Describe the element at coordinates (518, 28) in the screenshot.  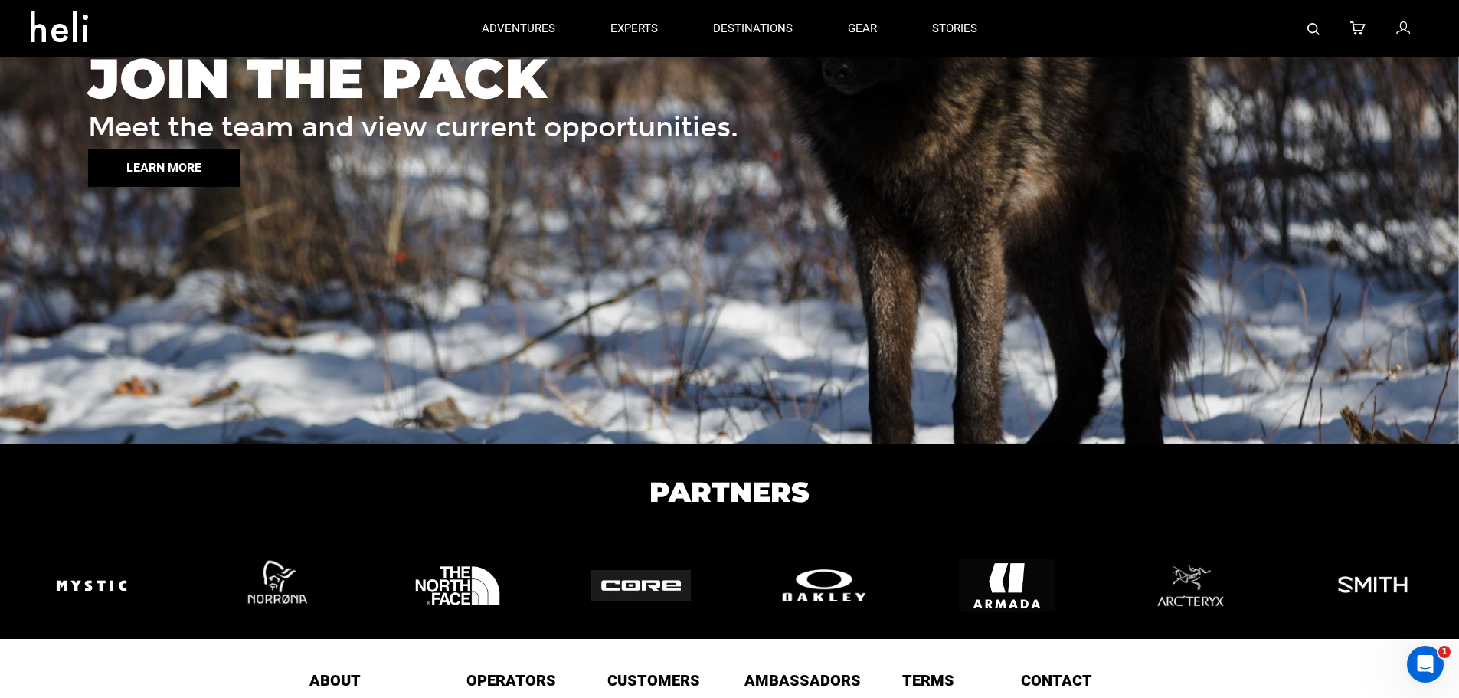
I see `p: adventures` at that location.